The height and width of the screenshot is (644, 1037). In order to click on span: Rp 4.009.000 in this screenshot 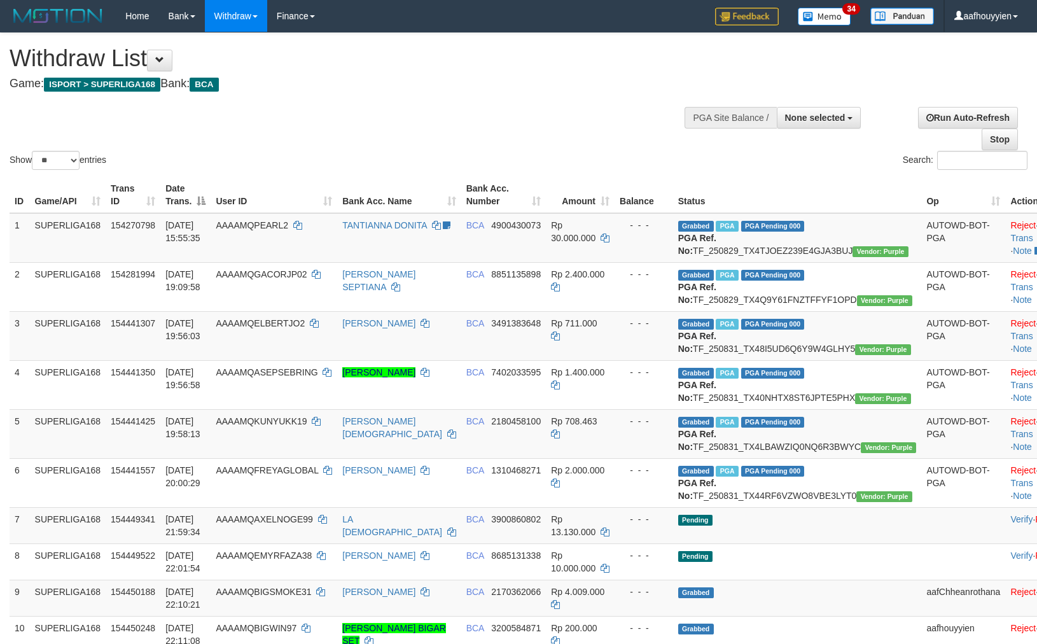, I will do `click(578, 592)`.